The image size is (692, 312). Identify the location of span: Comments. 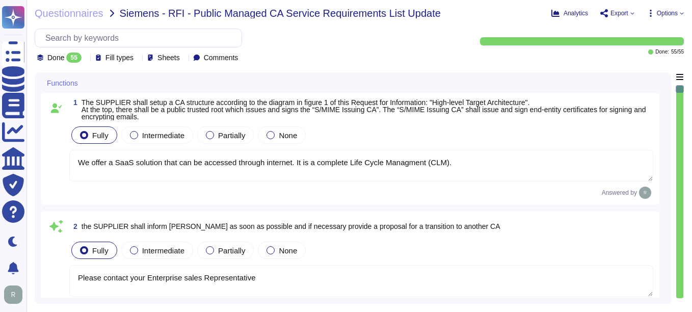
(221, 58).